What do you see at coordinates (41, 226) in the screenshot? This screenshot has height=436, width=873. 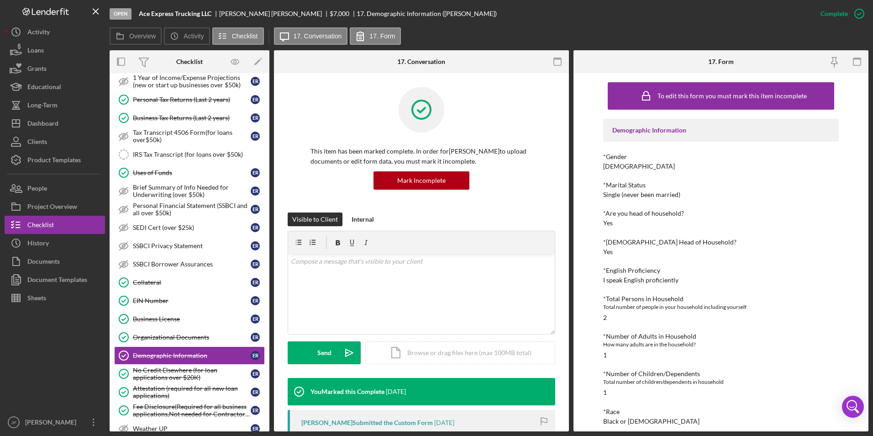 I see `div: Checklist` at bounding box center [41, 226].